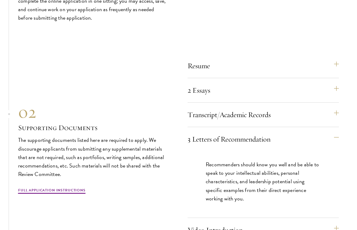 The image size is (357, 230). I want to click on p: The supporting documents listed here are required to apply. We discourage applicants from submitt..., so click(94, 157).